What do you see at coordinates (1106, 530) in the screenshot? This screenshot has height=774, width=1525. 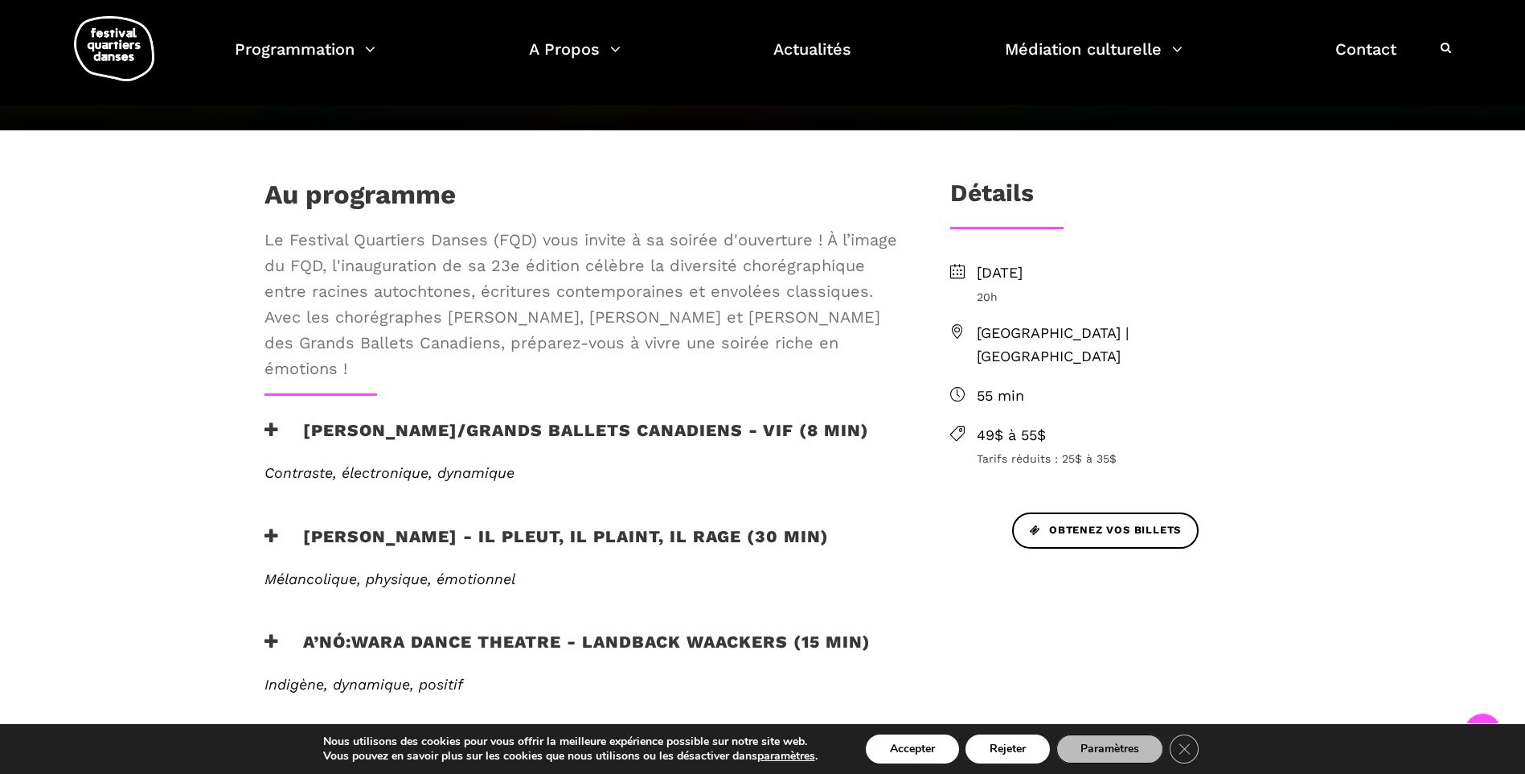 I see `a: Obtenez vos billets` at bounding box center [1106, 530].